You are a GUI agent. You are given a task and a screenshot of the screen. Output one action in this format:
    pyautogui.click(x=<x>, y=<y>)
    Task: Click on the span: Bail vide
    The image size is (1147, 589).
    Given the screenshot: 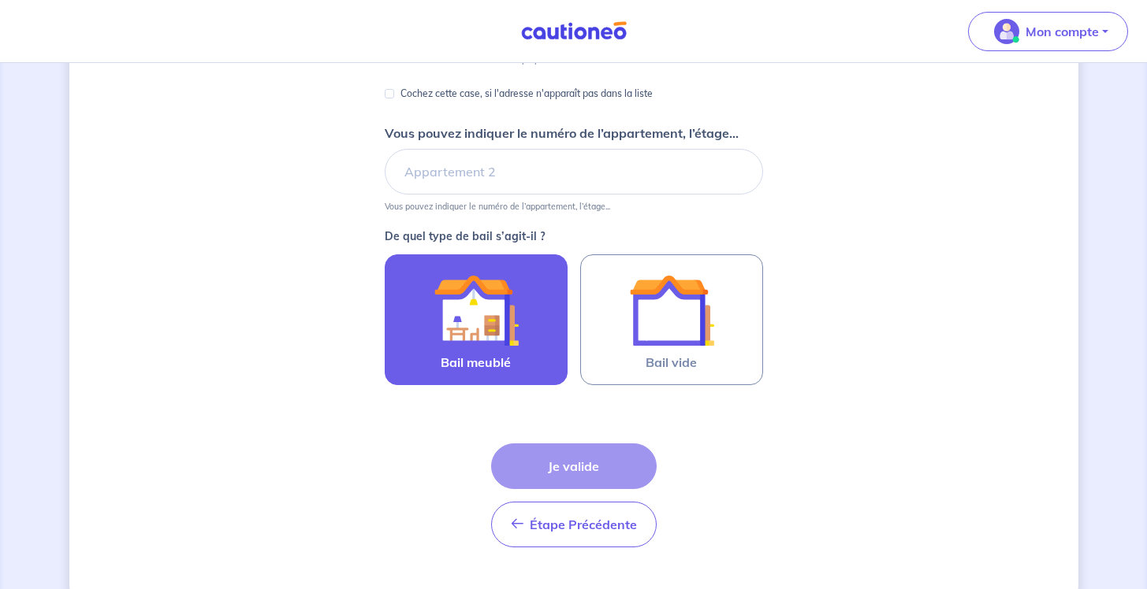 What is the action you would take?
    pyautogui.click(x=671, y=362)
    